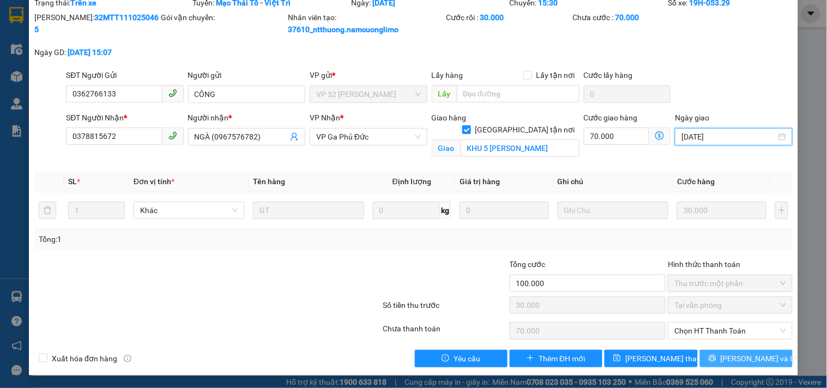  I want to click on button: delete, so click(47, 210).